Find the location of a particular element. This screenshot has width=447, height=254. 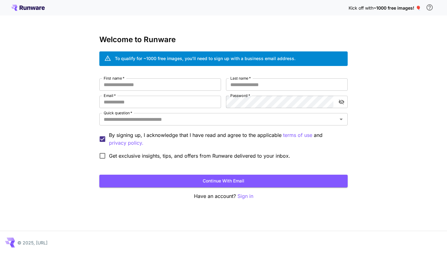

p: privacy policy. is located at coordinates (126, 143).